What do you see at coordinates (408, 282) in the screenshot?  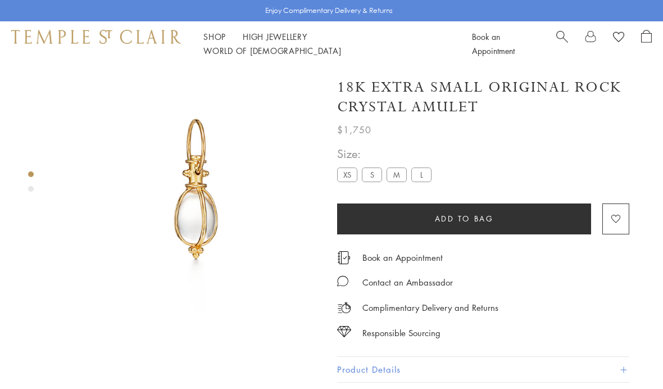 I see `div: Contact an Ambassador` at bounding box center [408, 282].